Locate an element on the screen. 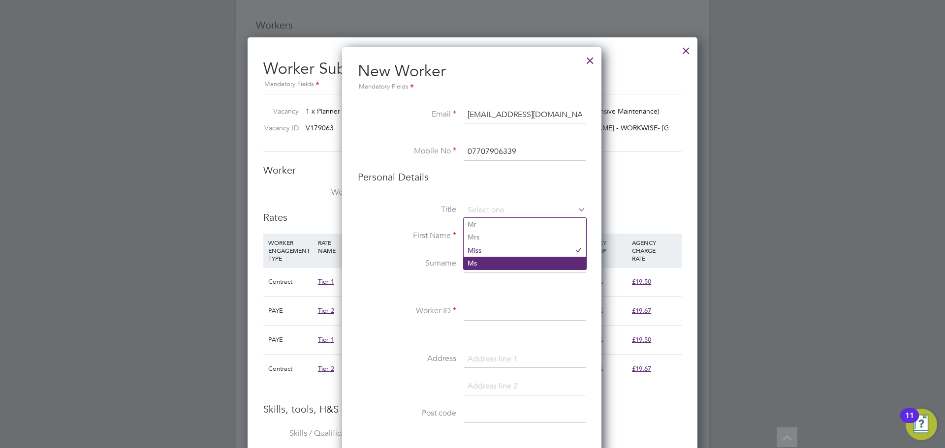 The width and height of the screenshot is (945, 448). li: Mr is located at coordinates (525, 224).